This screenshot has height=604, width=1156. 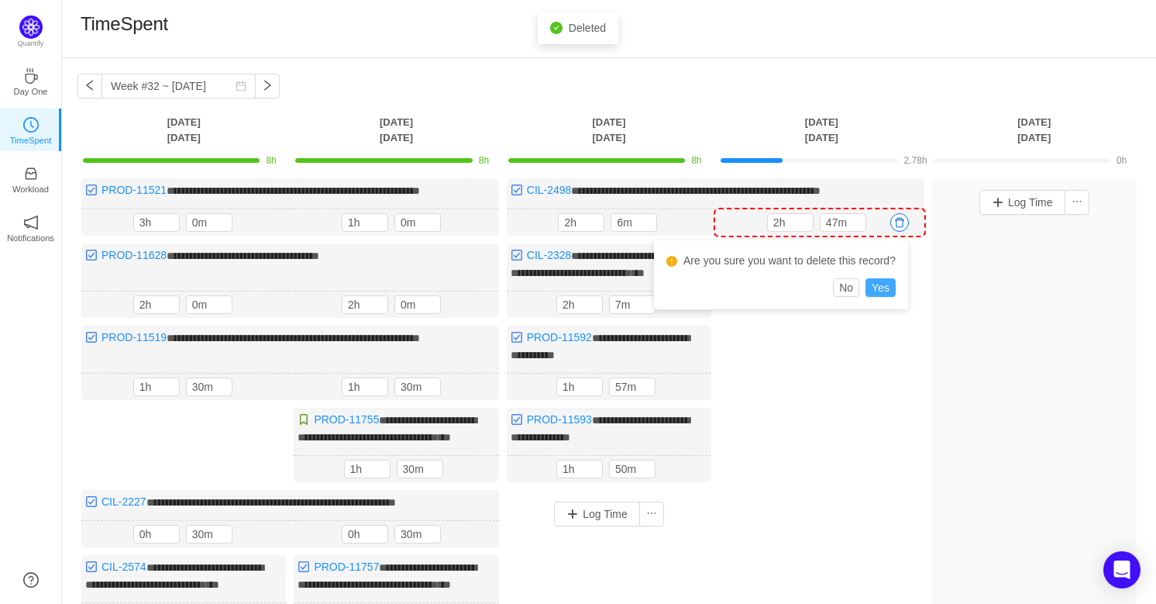 I want to click on p: Day One, so click(x=30, y=91).